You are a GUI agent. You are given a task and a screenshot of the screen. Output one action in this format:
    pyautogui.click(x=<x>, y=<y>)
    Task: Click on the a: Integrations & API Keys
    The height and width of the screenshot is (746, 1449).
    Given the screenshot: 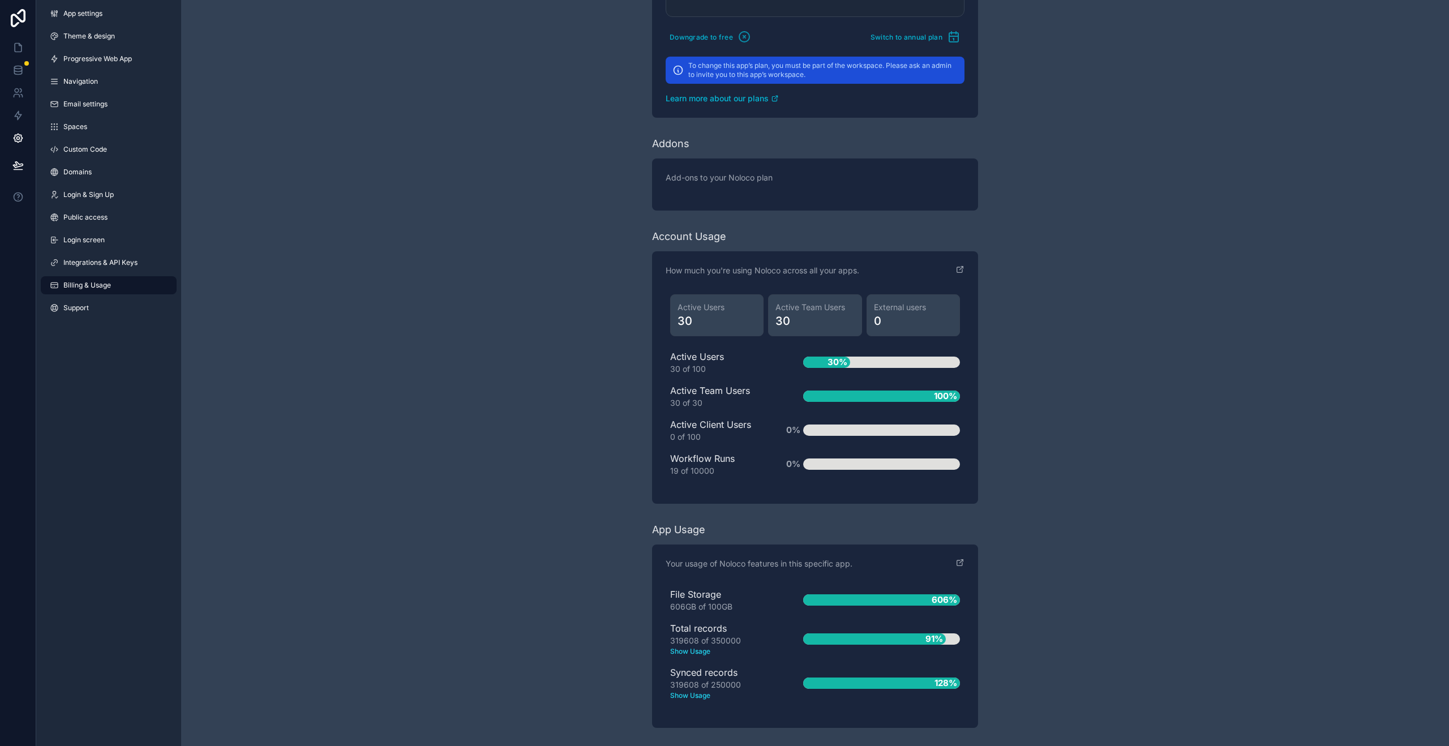 What is the action you would take?
    pyautogui.click(x=109, y=263)
    